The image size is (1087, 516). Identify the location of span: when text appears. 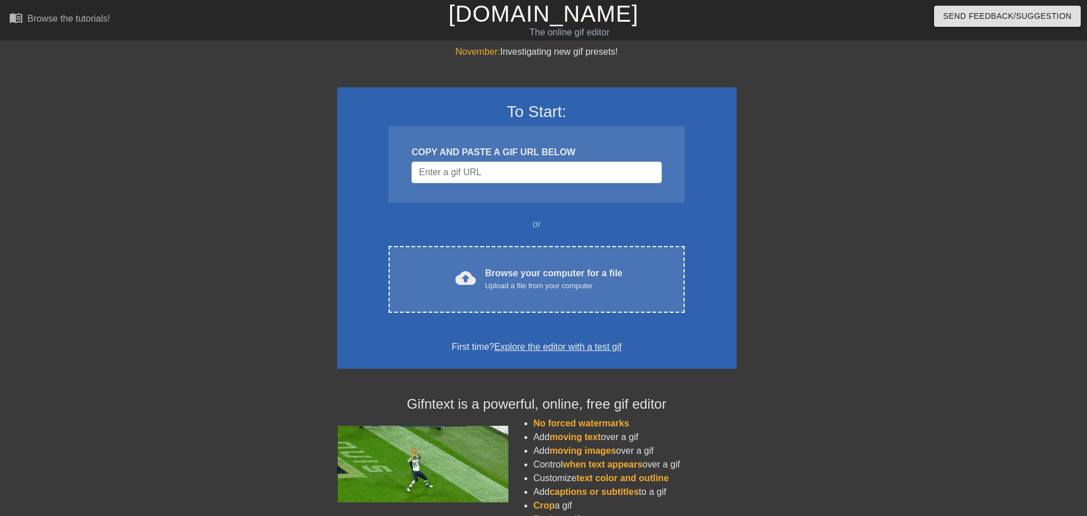
(602, 464).